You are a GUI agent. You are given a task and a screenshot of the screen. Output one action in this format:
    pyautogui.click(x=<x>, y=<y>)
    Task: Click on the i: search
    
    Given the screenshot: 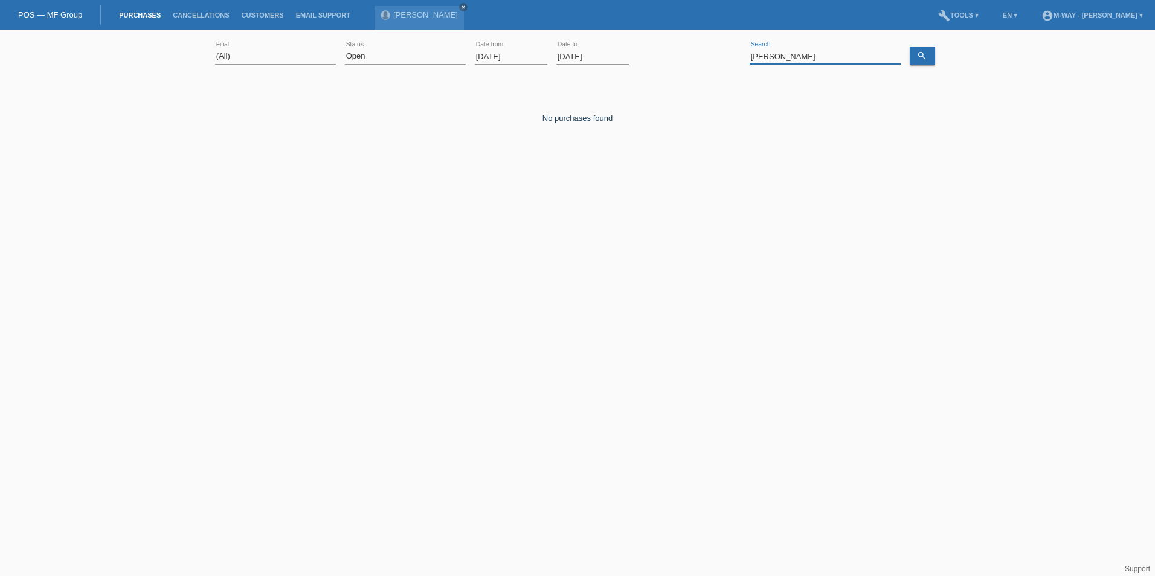 What is the action you would take?
    pyautogui.click(x=922, y=56)
    